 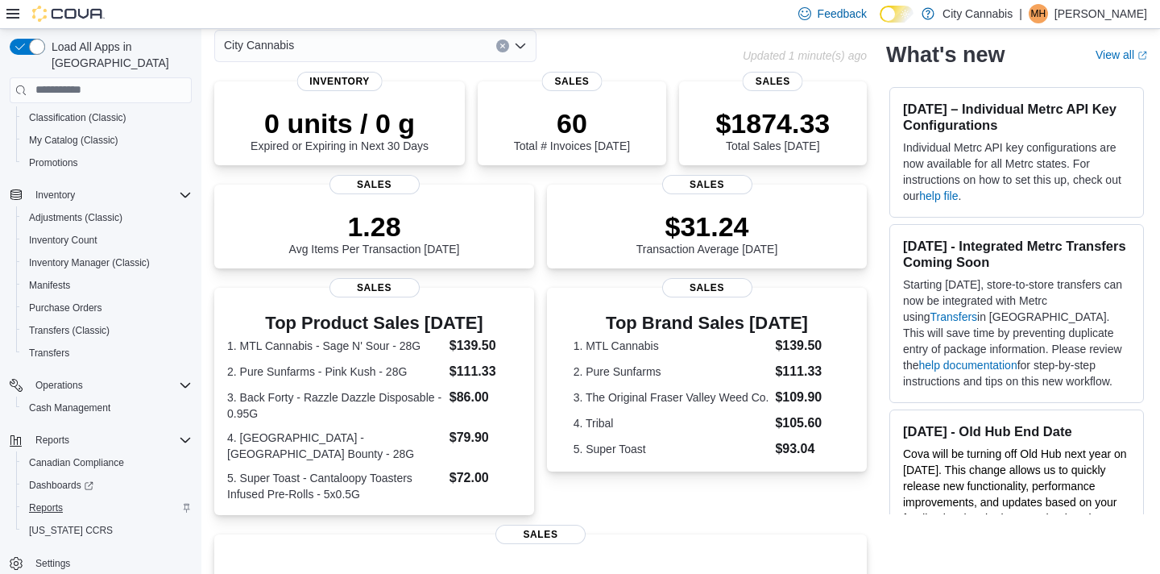 What do you see at coordinates (1143, 56) in the screenshot?
I see `svg: External link` at bounding box center [1143, 56].